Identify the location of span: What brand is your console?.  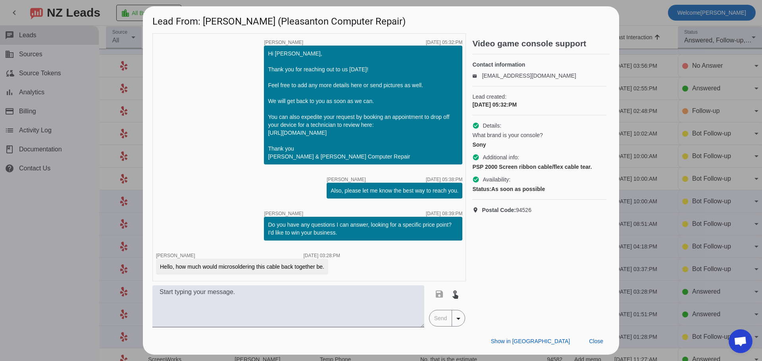
(507, 135).